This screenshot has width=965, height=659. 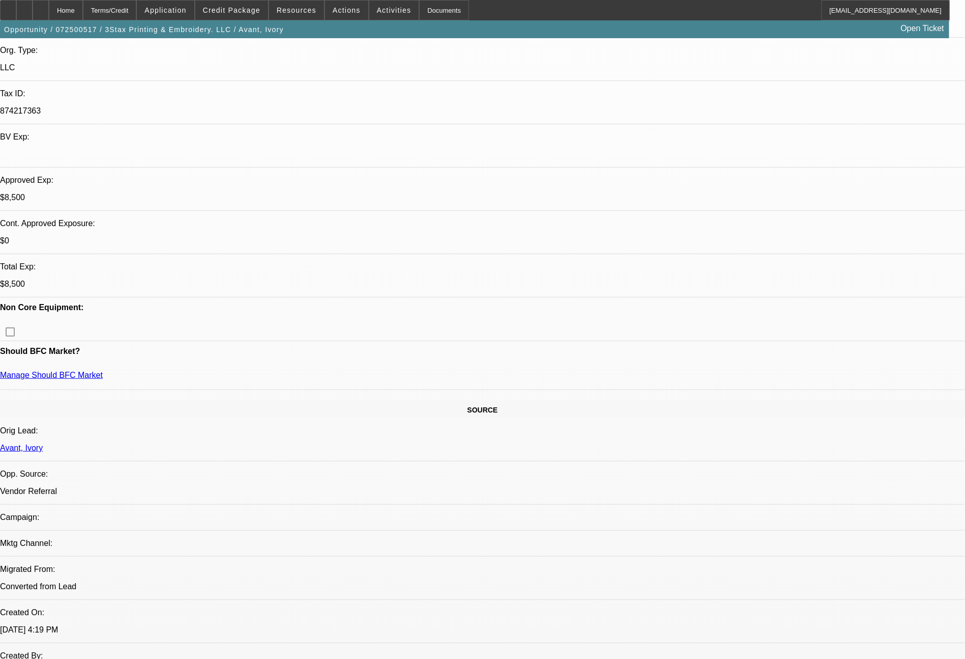 I want to click on span: Actions, so click(x=347, y=10).